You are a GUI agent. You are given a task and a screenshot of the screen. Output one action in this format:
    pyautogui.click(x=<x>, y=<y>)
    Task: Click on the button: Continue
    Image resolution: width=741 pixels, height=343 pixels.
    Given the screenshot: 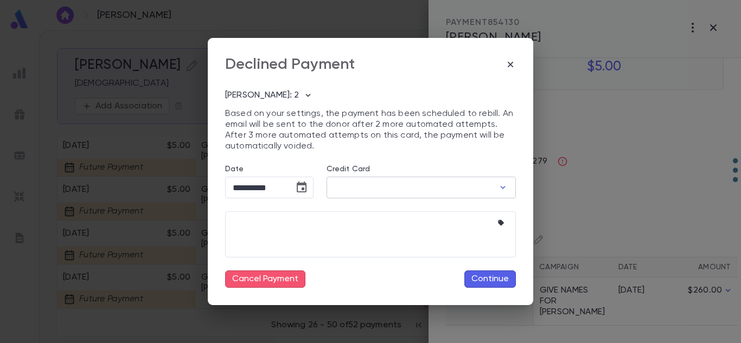 What is the action you would take?
    pyautogui.click(x=490, y=279)
    